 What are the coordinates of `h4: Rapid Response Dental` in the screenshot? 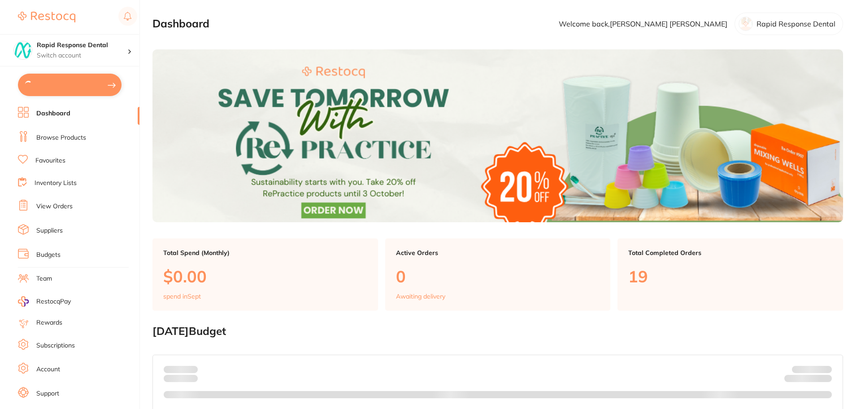 It's located at (82, 45).